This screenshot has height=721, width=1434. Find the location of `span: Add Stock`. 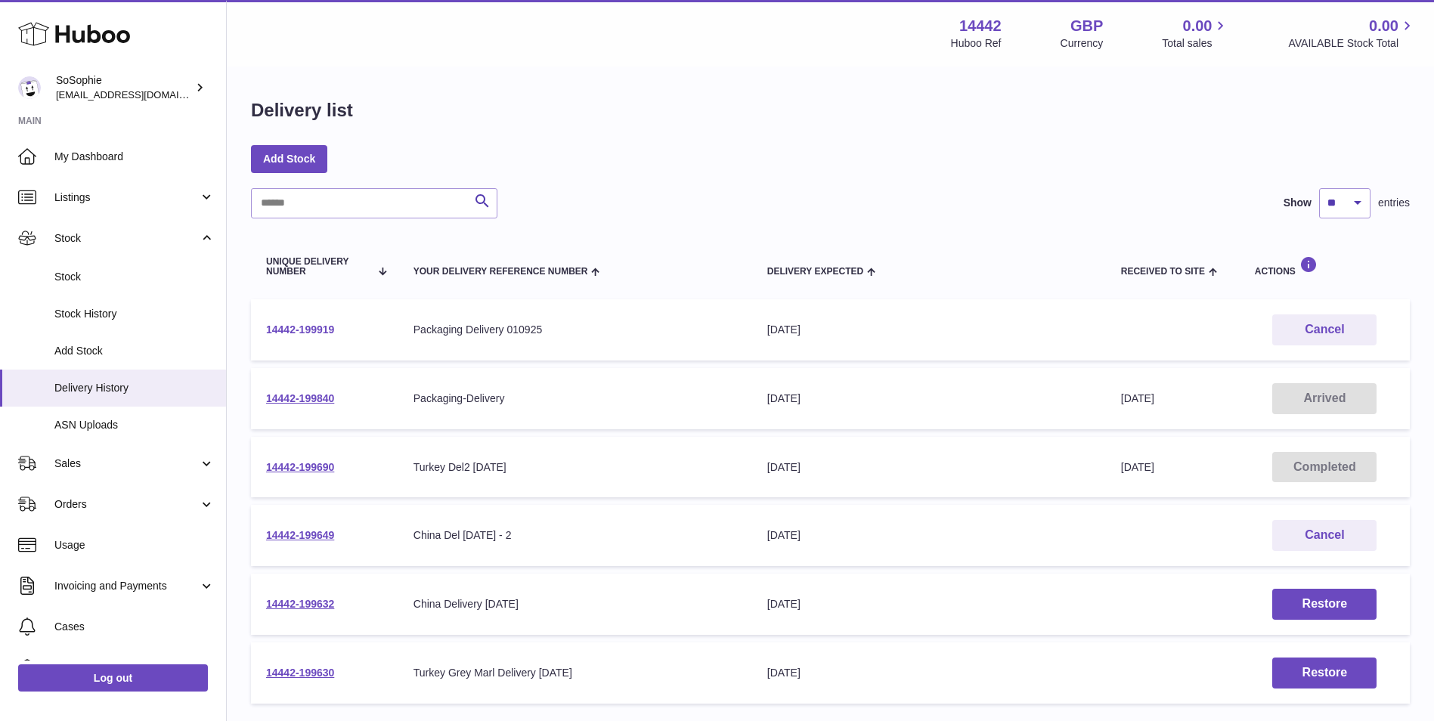

span: Add Stock is located at coordinates (135, 351).